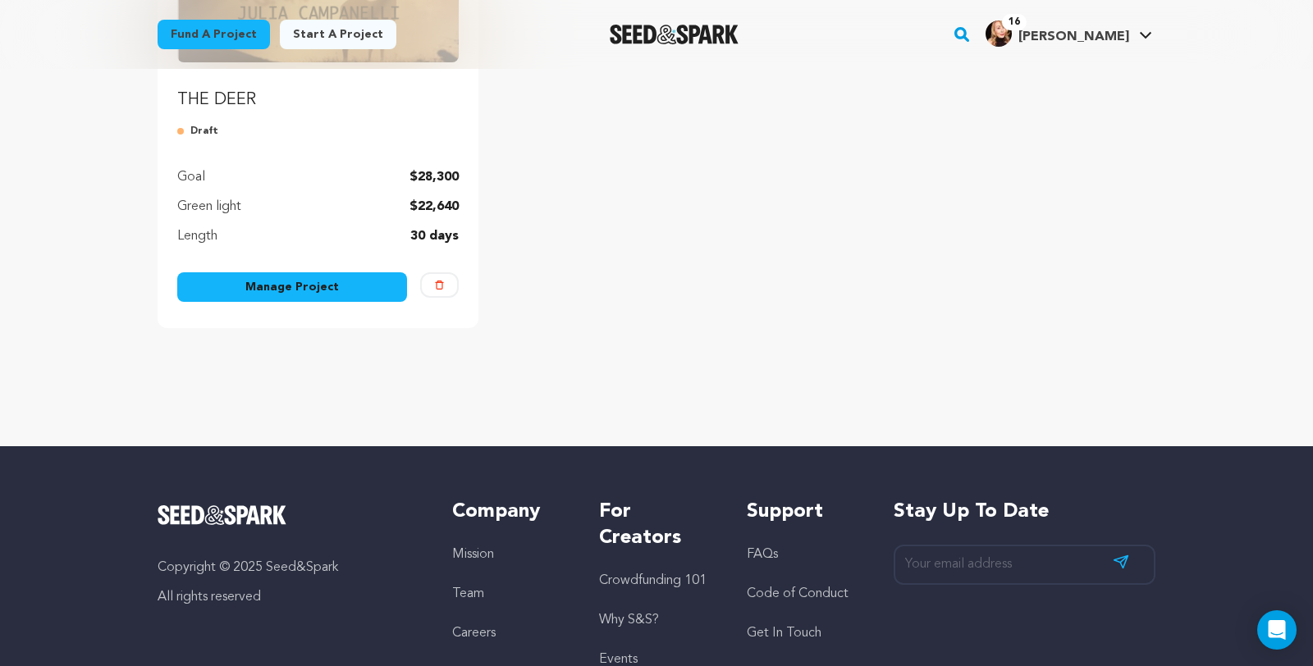 This screenshot has width=1313, height=666. What do you see at coordinates (1277, 630) in the screenshot?
I see `div: Open Intercom Messenger` at bounding box center [1277, 630].